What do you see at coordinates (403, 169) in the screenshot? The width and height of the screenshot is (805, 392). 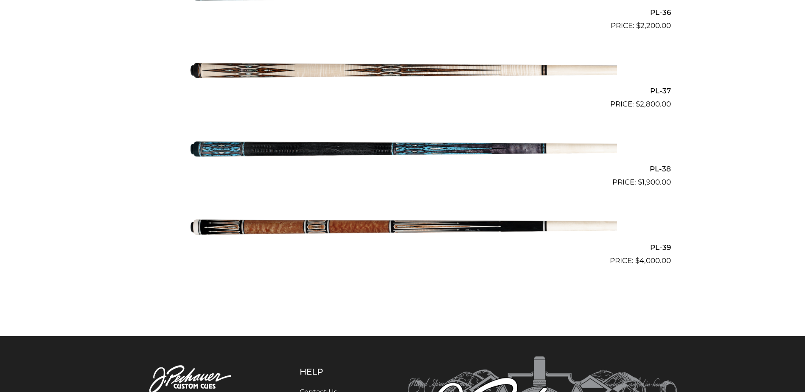 I see `h2: PL-38` at bounding box center [403, 169].